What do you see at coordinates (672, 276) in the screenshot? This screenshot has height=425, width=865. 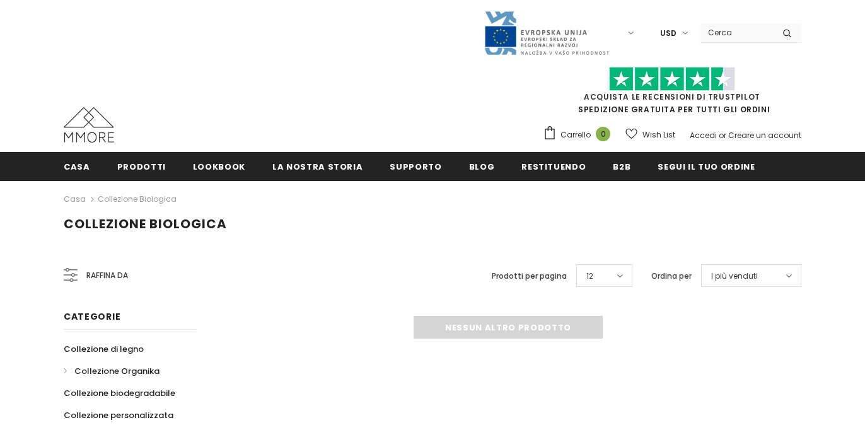 I see `label: Ordina per` at bounding box center [672, 276].